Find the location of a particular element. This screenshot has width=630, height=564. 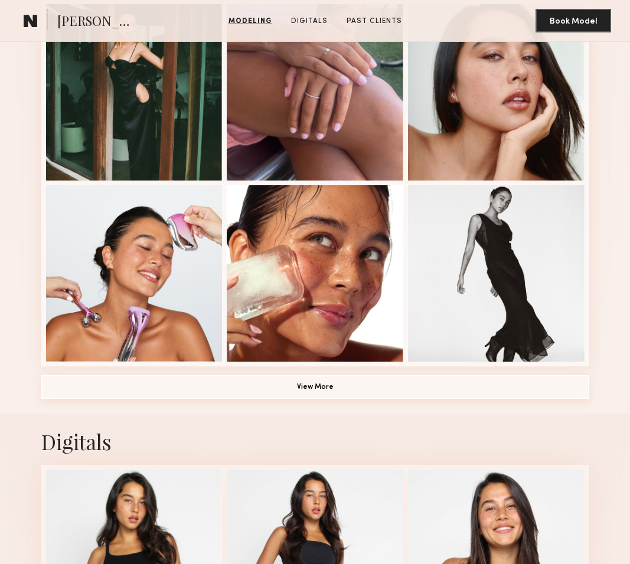

button: View More is located at coordinates (315, 387).